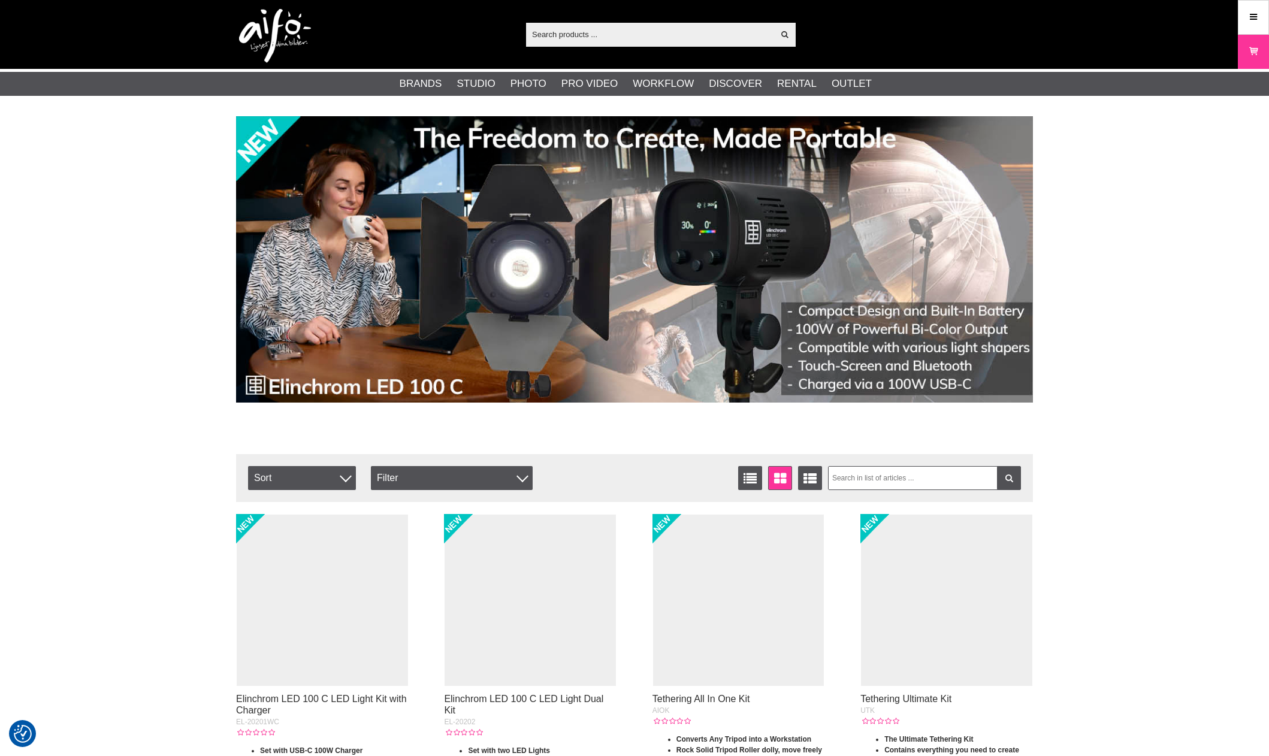 The height and width of the screenshot is (756, 1269). What do you see at coordinates (452, 478) in the screenshot?
I see `div: Filter` at bounding box center [452, 478].